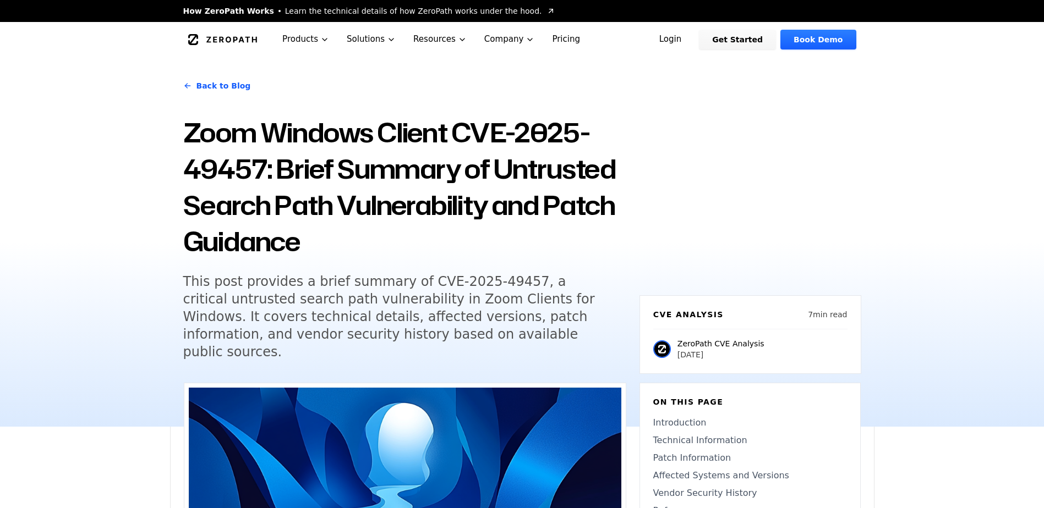 Image resolution: width=1044 pixels, height=508 pixels. I want to click on a: Affected Systems and Versions, so click(750, 476).